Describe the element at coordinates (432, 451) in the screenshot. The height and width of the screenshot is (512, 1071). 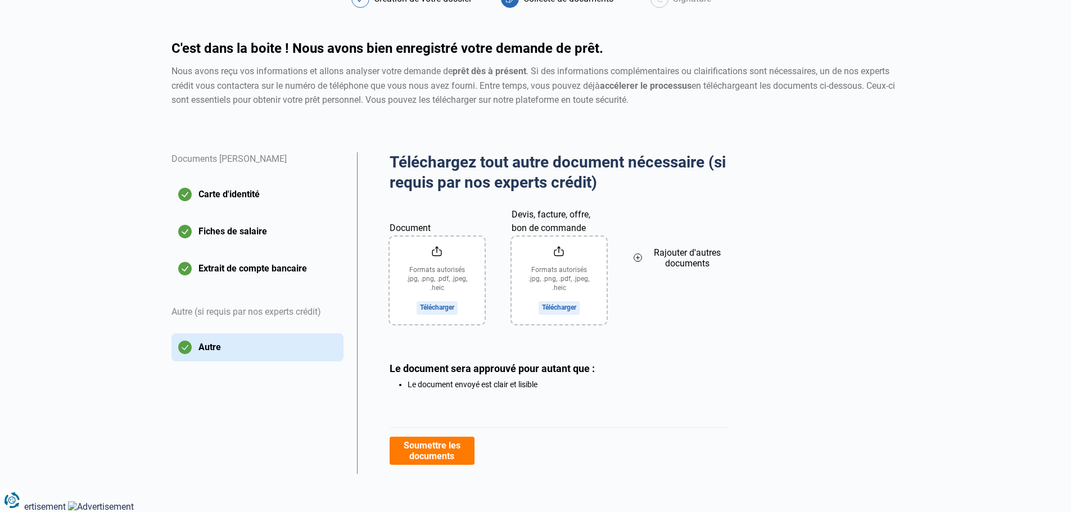
I see `button: Soumettre les documents` at that location.